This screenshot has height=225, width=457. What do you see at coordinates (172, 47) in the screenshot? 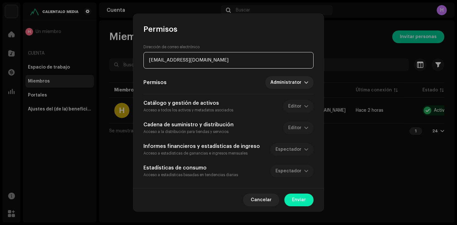
I see `label: Dirección de correo electrónico` at bounding box center [172, 47].